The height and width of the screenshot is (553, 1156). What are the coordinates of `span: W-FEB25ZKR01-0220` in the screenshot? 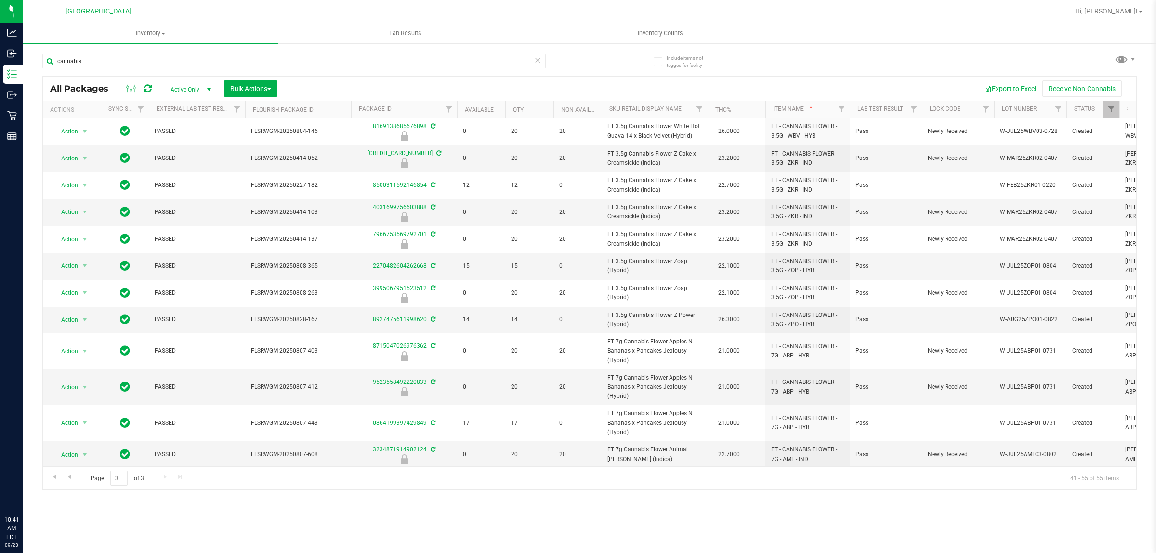 It's located at (1031, 185).